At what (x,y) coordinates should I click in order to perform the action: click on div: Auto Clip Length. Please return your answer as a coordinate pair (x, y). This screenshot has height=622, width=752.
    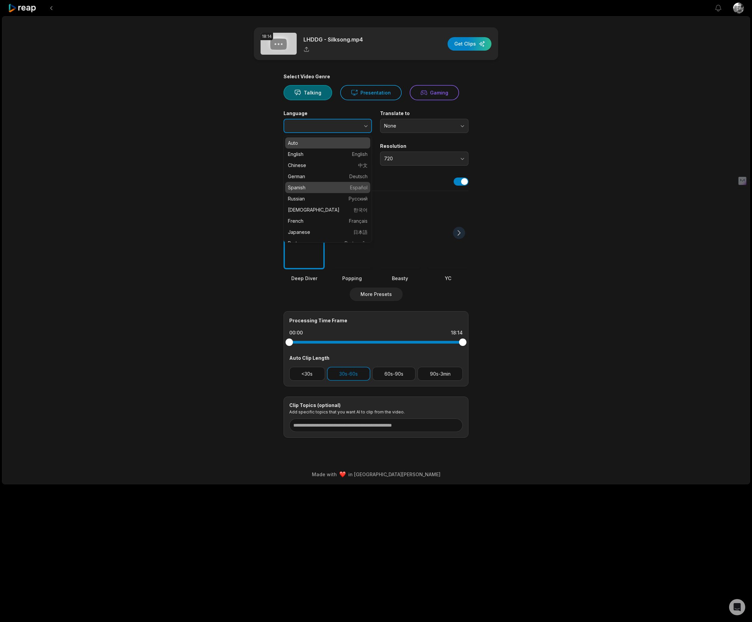
    Looking at the image, I should click on (376, 358).